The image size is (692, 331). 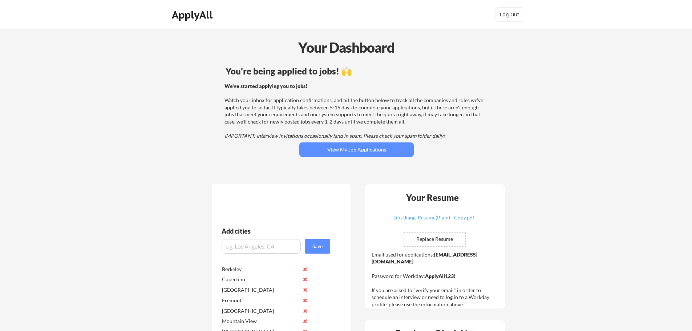 I want to click on div: Berkeley, so click(x=260, y=269).